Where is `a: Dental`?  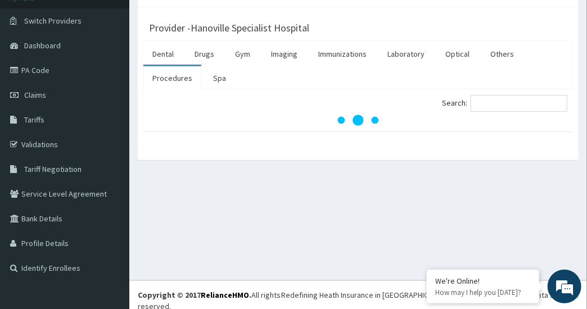
a: Dental is located at coordinates (163, 54).